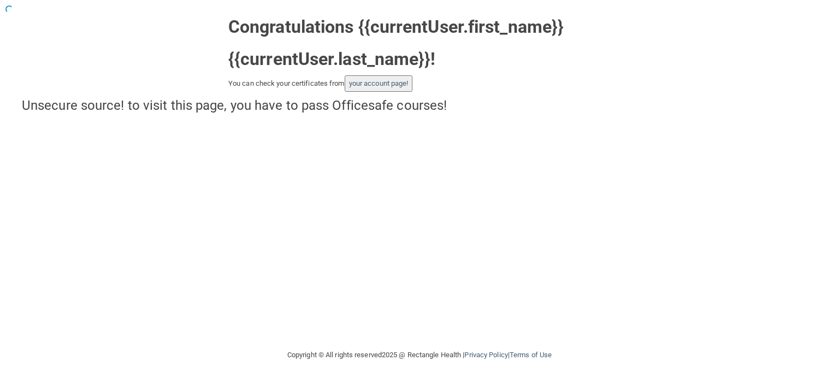 This screenshot has width=839, height=384. What do you see at coordinates (420, 84) in the screenshot?
I see `div: You can check your certificates from` at bounding box center [420, 84].